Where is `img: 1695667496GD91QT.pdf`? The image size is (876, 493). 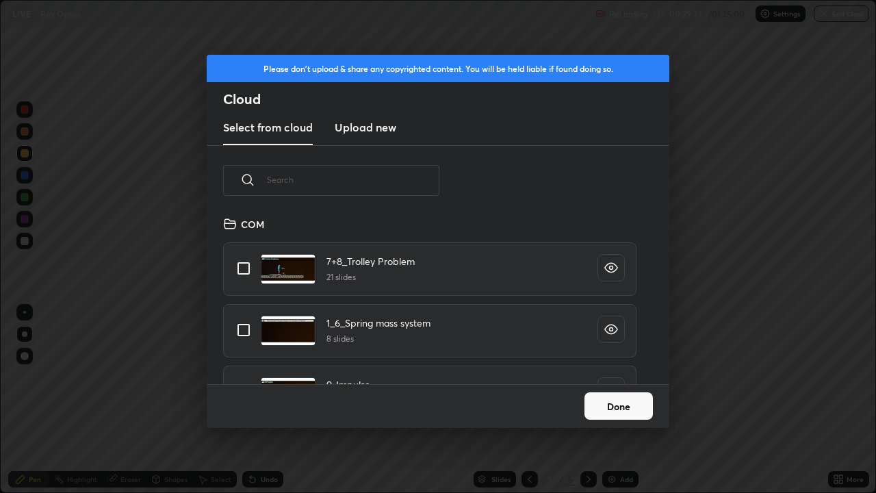 img: 1695667496GD91QT.pdf is located at coordinates (288, 331).